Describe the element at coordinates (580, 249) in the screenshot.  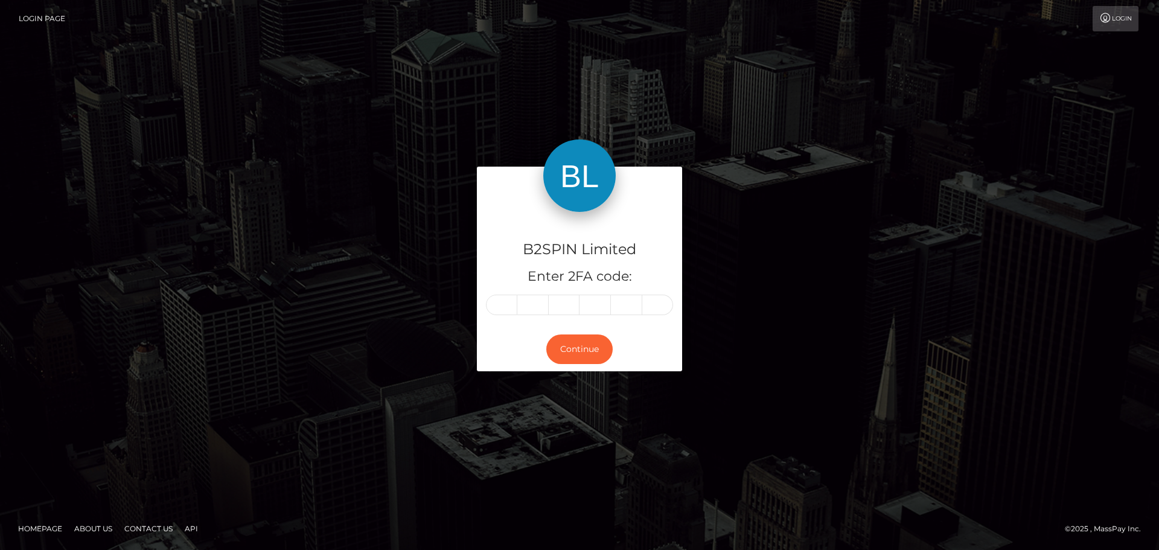
I see `h4: B2SPIN Limited` at that location.